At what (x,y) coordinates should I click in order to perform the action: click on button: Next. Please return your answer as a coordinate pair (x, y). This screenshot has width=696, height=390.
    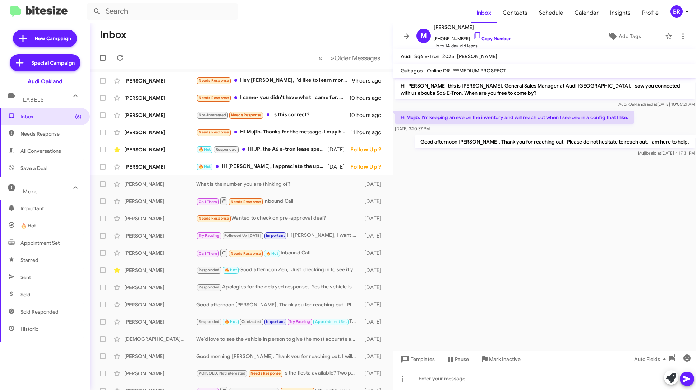
    Looking at the image, I should click on (355, 58).